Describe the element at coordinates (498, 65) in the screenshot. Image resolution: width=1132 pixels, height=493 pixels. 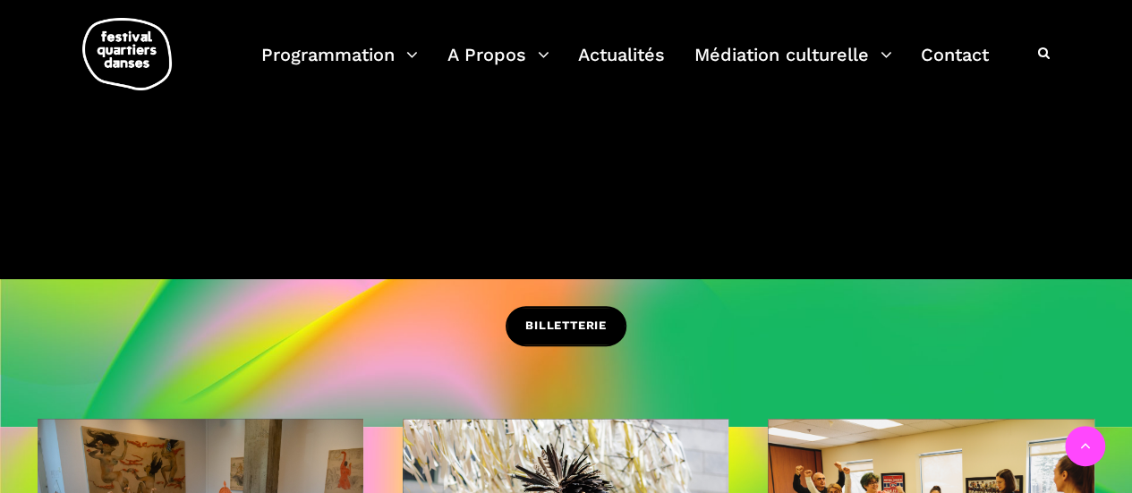
I see `a: A Propos` at that location.